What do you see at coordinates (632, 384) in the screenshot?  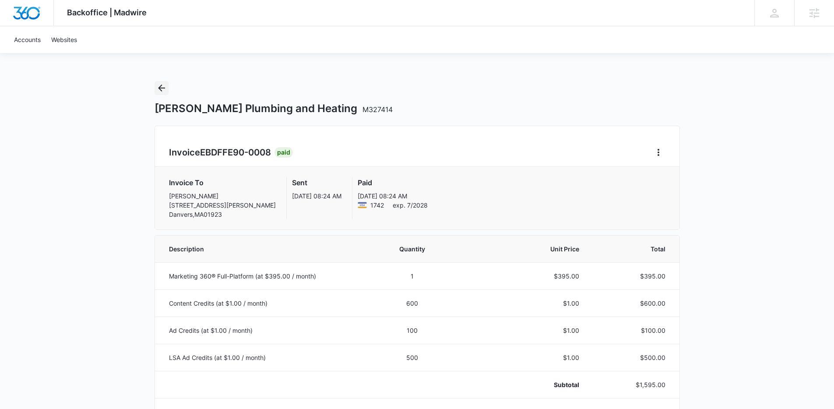 I see `p: $1,595.00` at bounding box center [632, 384].